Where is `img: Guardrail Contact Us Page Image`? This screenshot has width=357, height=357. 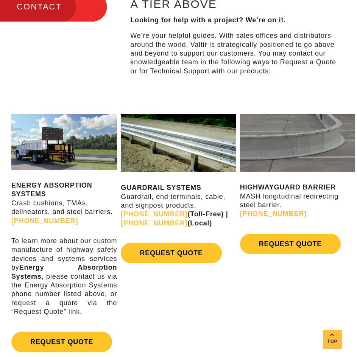 img: Guardrail Contact Us Page Image is located at coordinates (178, 143).